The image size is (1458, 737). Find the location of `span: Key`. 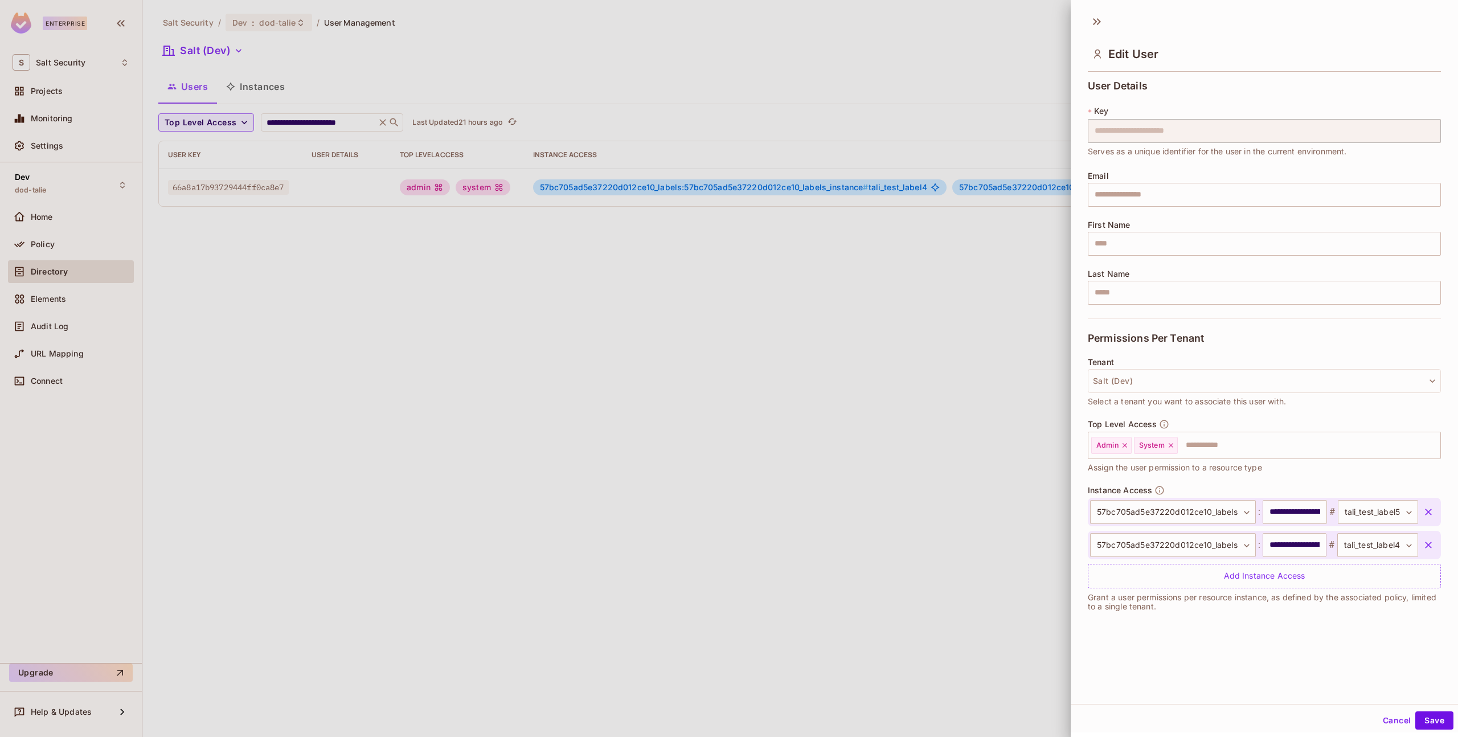

span: Key is located at coordinates (1101, 111).